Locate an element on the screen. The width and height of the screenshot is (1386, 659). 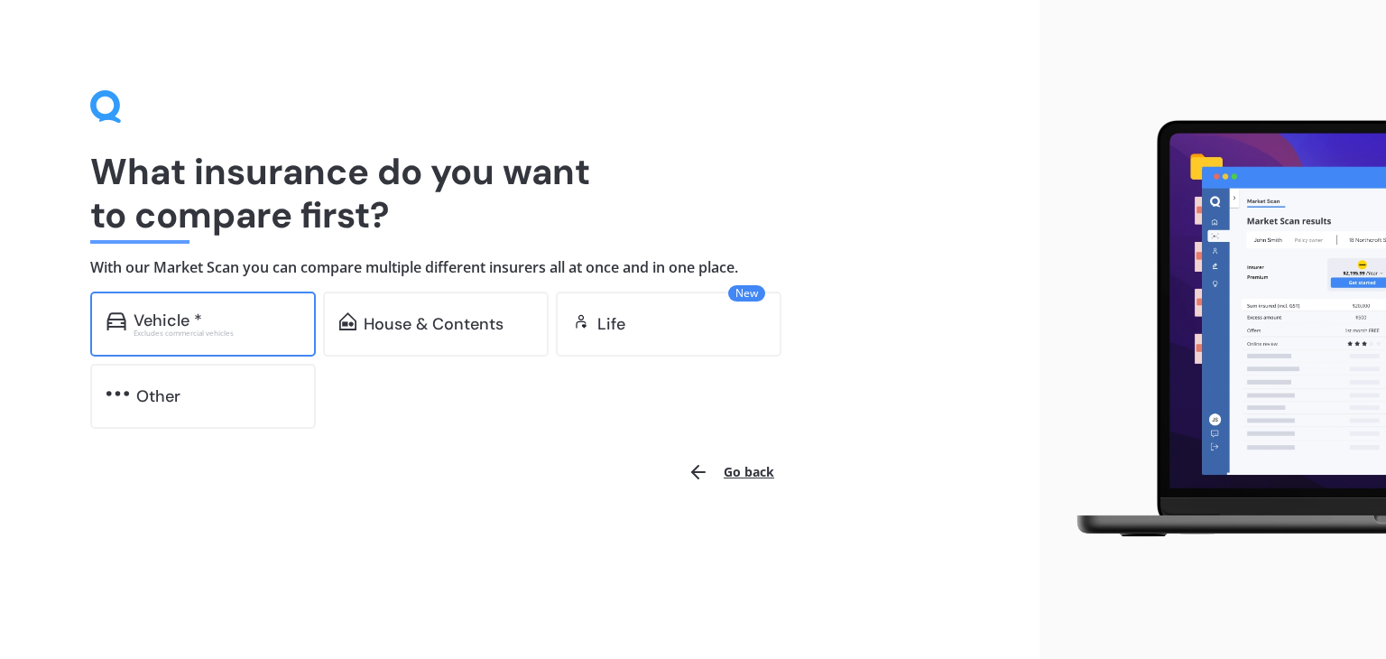
div: House & Contents is located at coordinates (433, 324).